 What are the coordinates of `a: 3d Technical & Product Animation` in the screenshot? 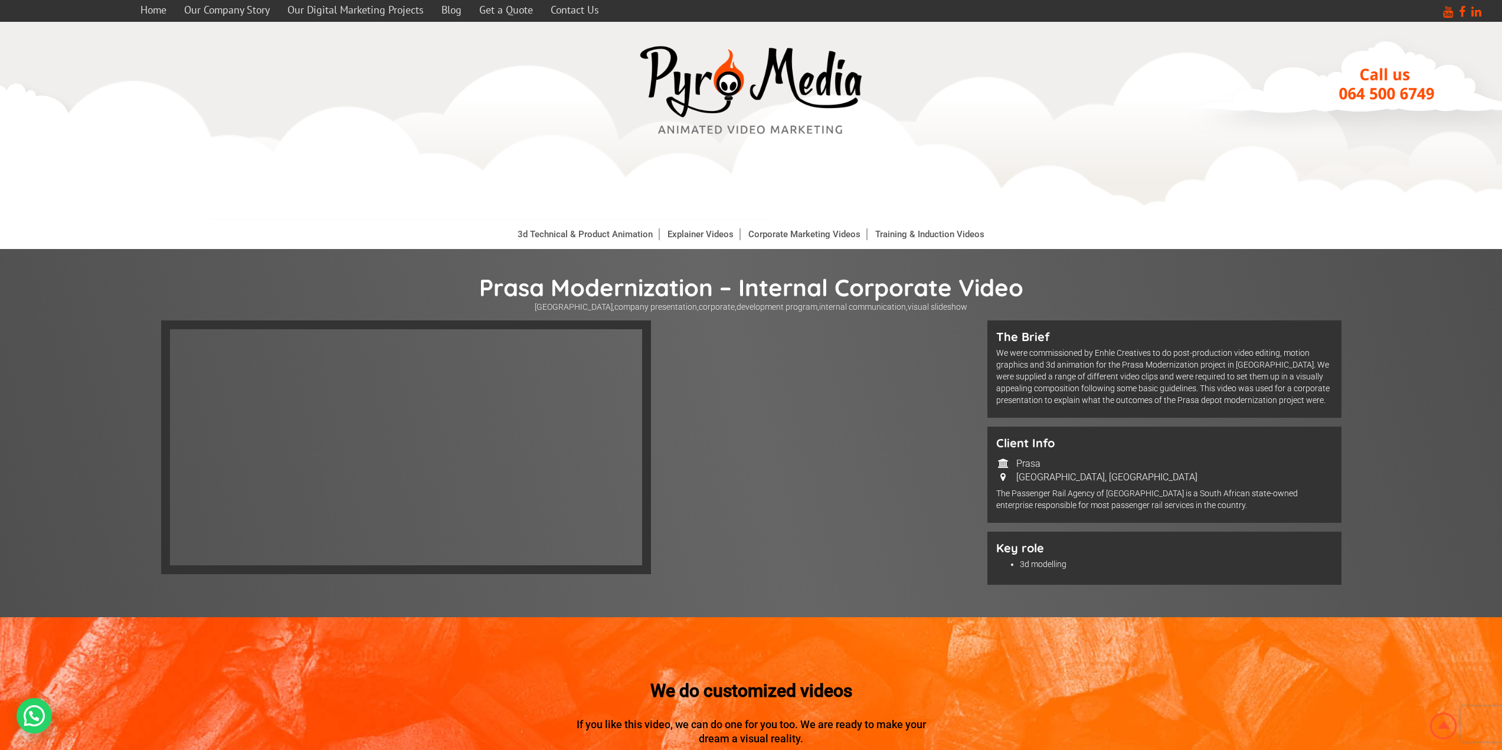 It's located at (585, 234).